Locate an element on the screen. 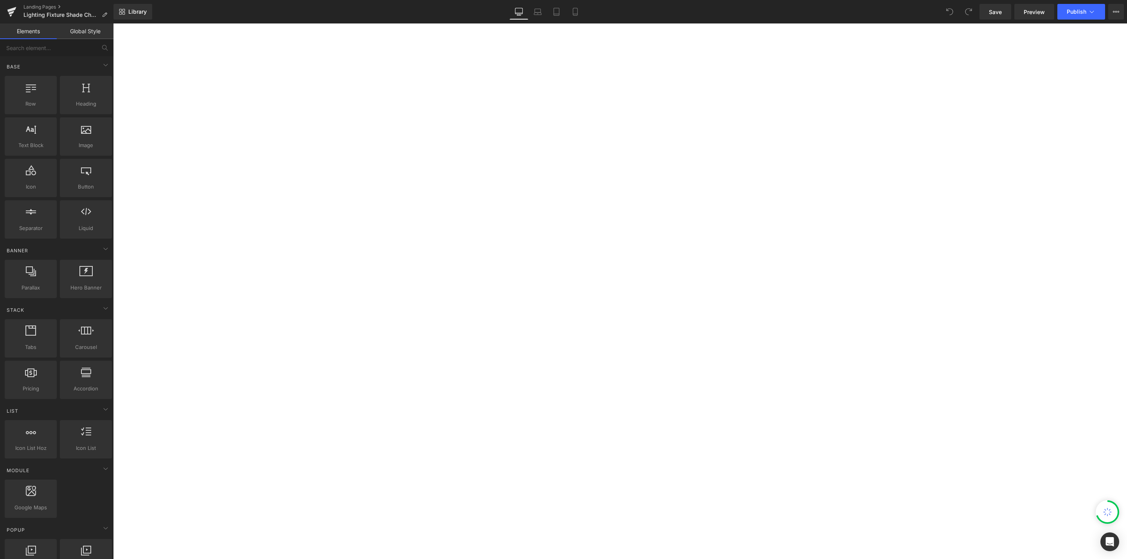 This screenshot has height=559, width=1127. span: Carousel is located at coordinates (86, 347).